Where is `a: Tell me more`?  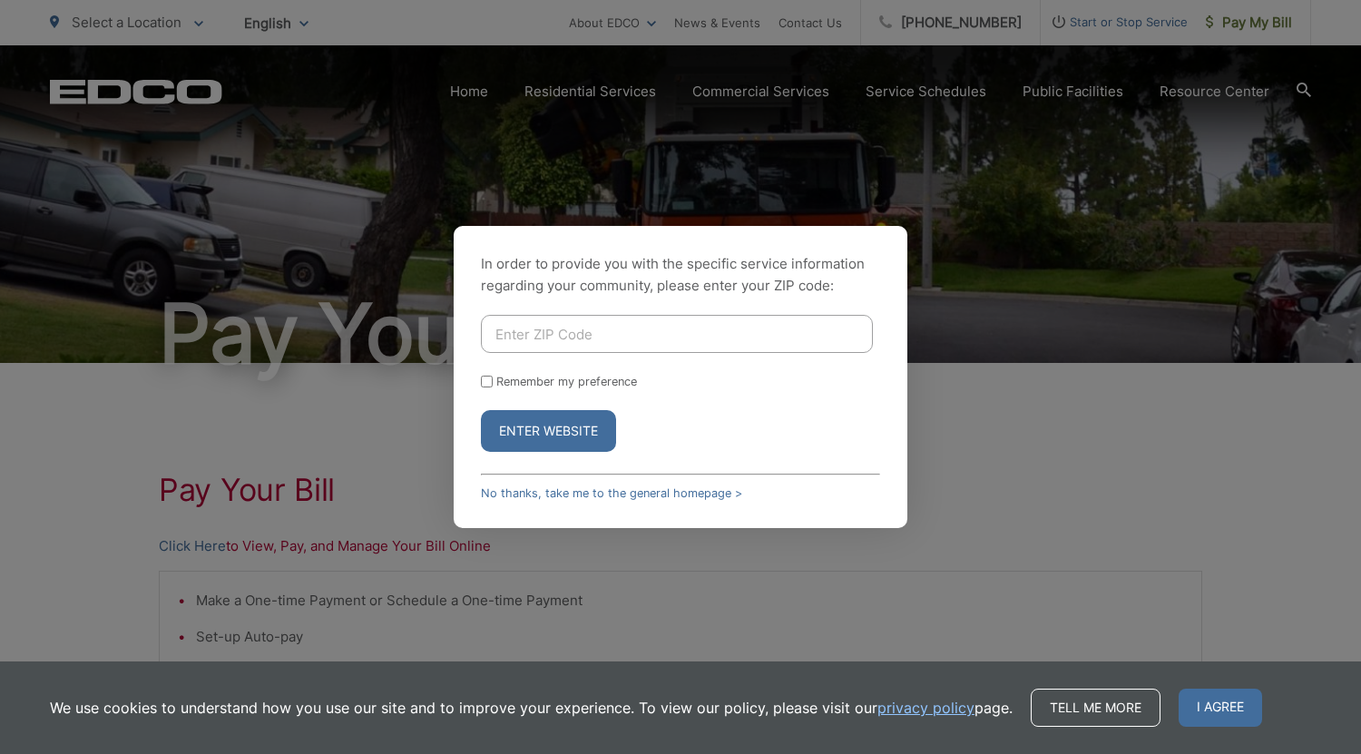 a: Tell me more is located at coordinates (1095, 708).